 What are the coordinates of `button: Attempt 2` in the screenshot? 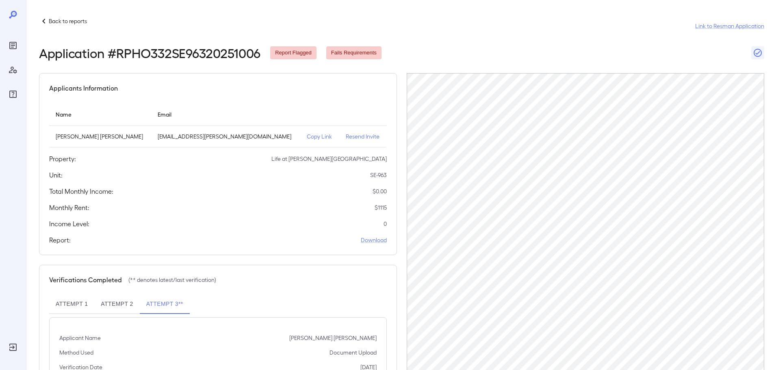 It's located at (117, 305).